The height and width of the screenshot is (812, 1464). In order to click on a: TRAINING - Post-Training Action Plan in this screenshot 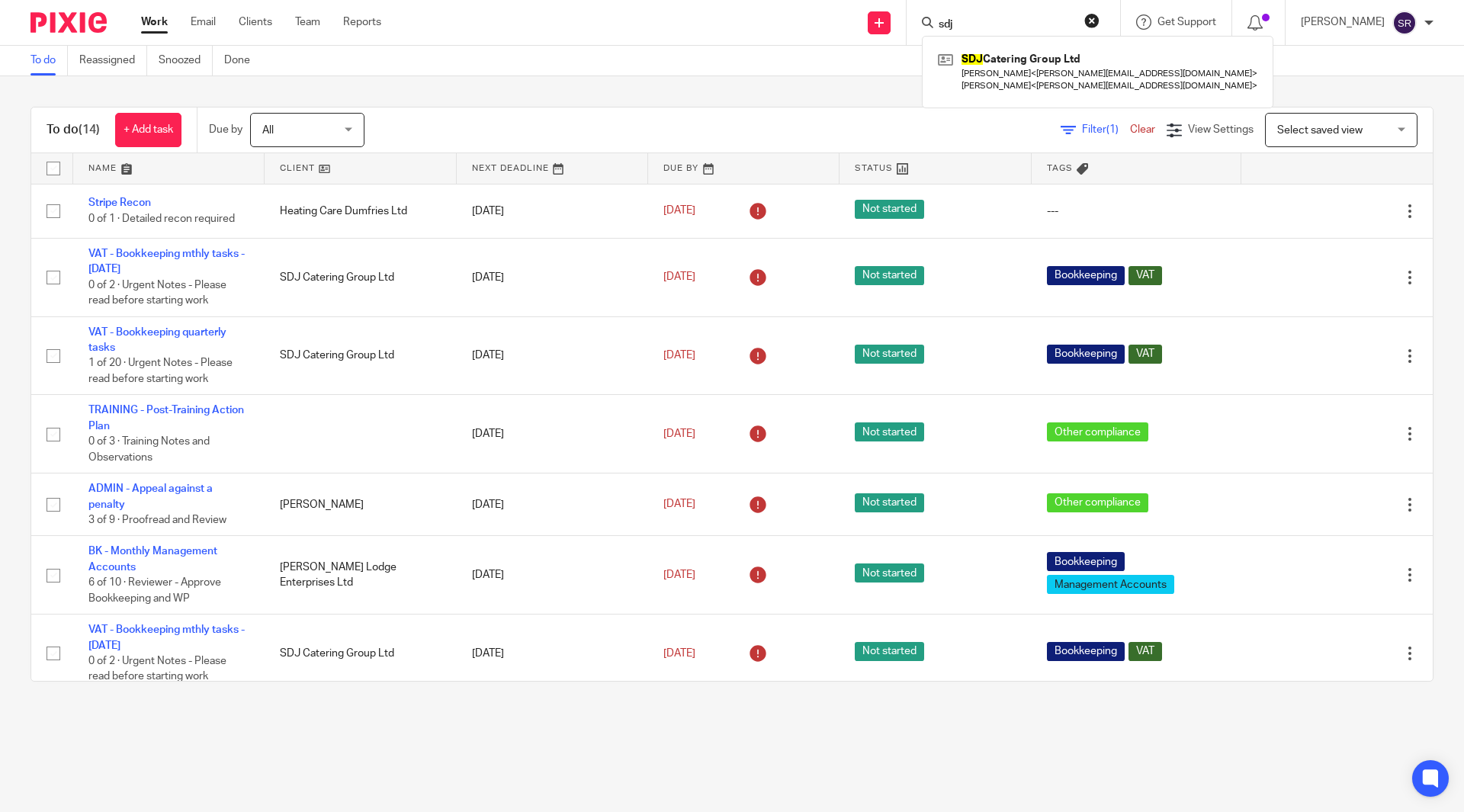, I will do `click(166, 418)`.